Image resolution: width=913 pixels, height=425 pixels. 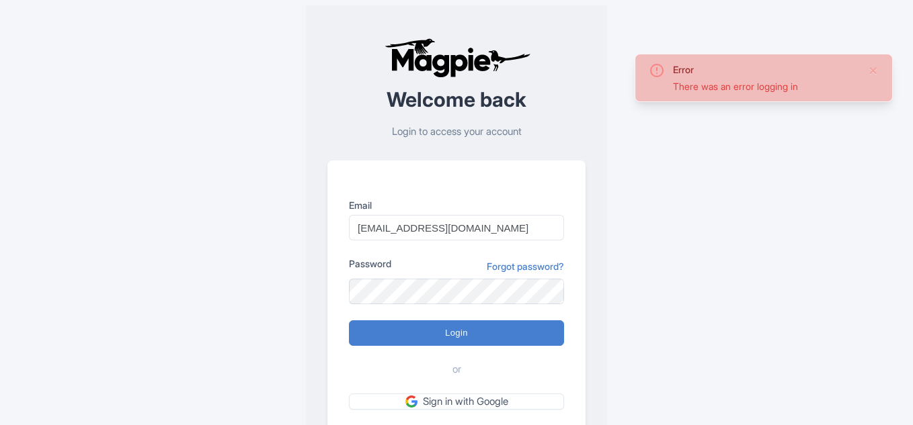 What do you see at coordinates (411, 402) in the screenshot?
I see `img: google.svg` at bounding box center [411, 402].